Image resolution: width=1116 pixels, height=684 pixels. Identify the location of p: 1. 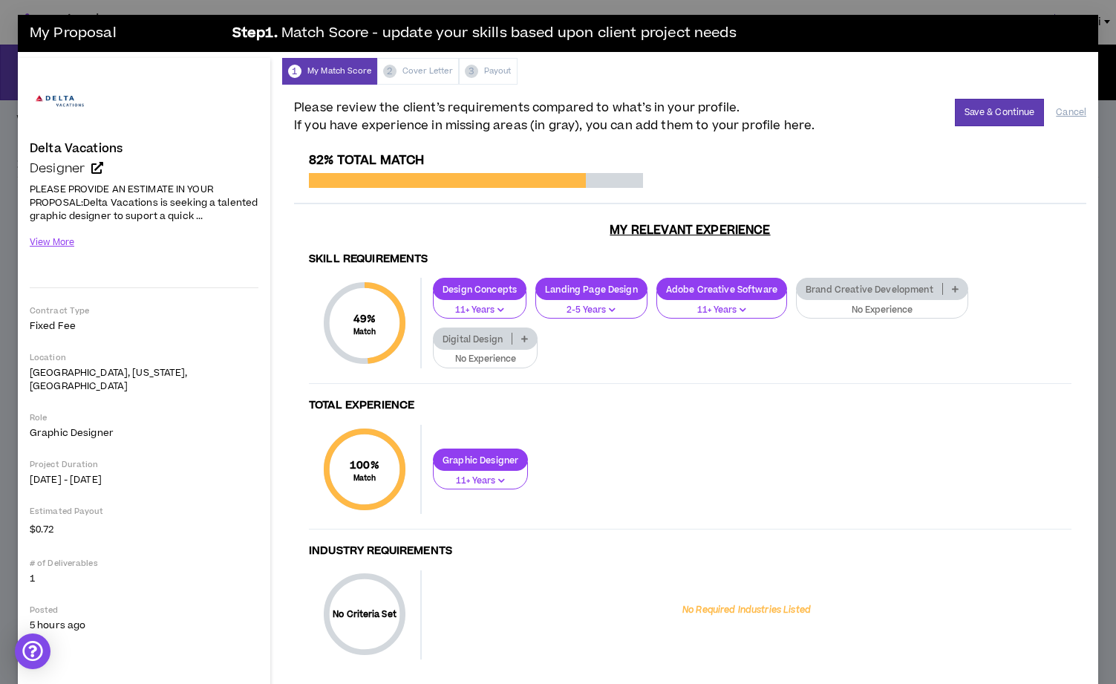
(144, 578).